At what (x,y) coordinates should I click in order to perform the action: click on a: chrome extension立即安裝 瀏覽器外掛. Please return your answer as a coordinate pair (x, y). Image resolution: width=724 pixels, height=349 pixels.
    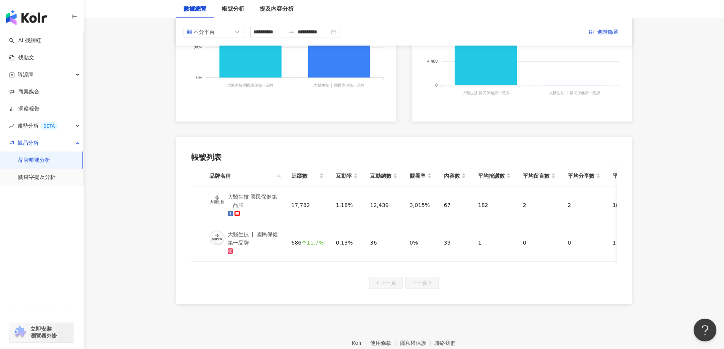
    Looking at the image, I should click on (42, 333).